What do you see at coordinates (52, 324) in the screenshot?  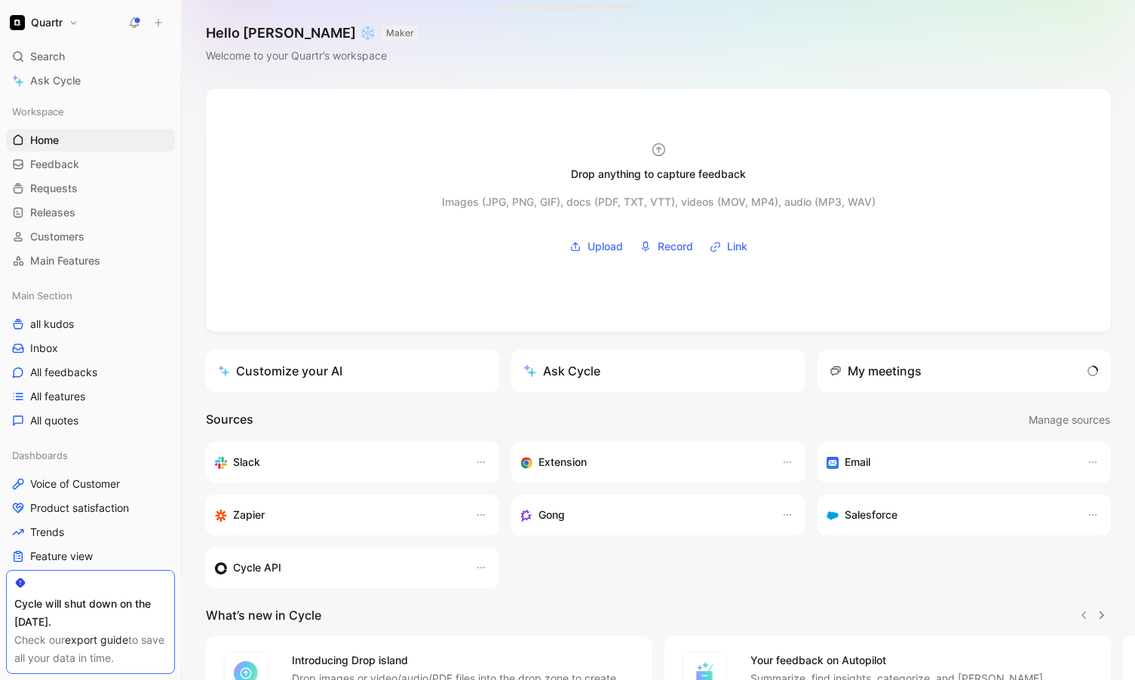 I see `span: all kudos` at bounding box center [52, 324].